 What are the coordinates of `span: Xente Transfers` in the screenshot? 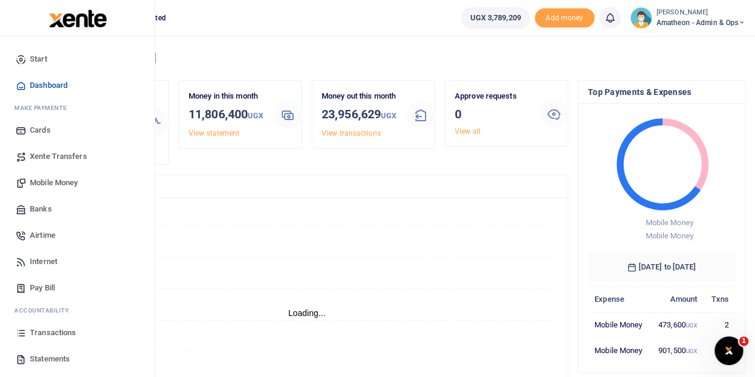 It's located at (58, 156).